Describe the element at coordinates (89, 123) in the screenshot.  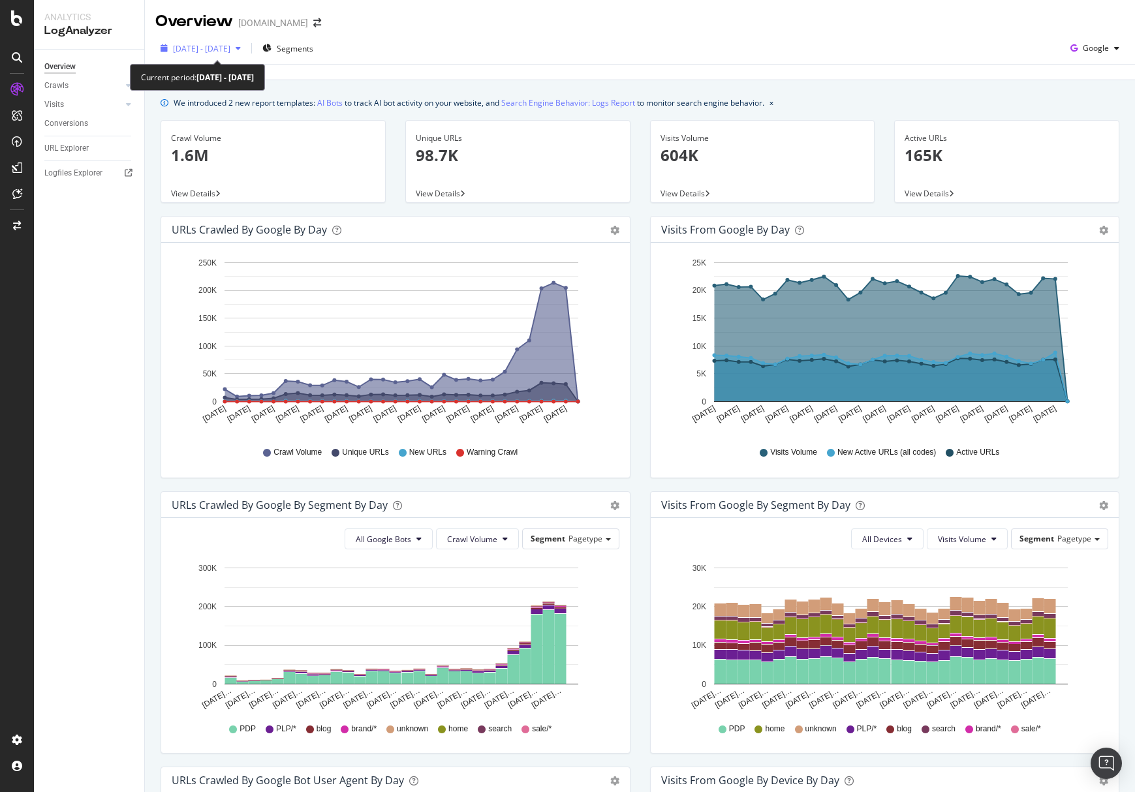
I see `a: Conversions` at that location.